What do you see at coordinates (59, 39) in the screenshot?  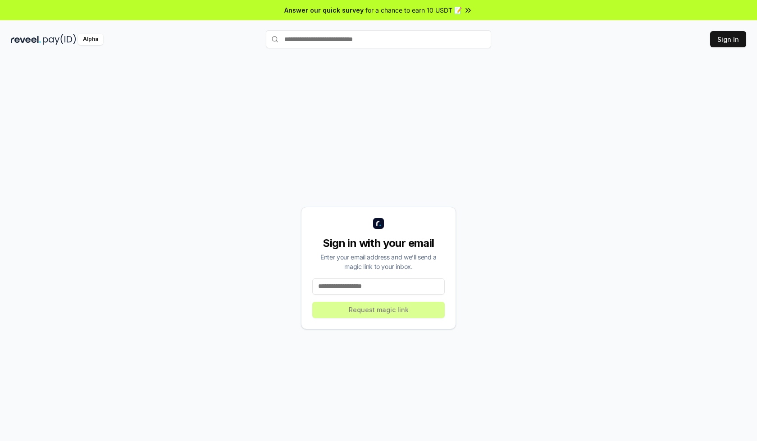 I see `img: pay_id` at bounding box center [59, 39].